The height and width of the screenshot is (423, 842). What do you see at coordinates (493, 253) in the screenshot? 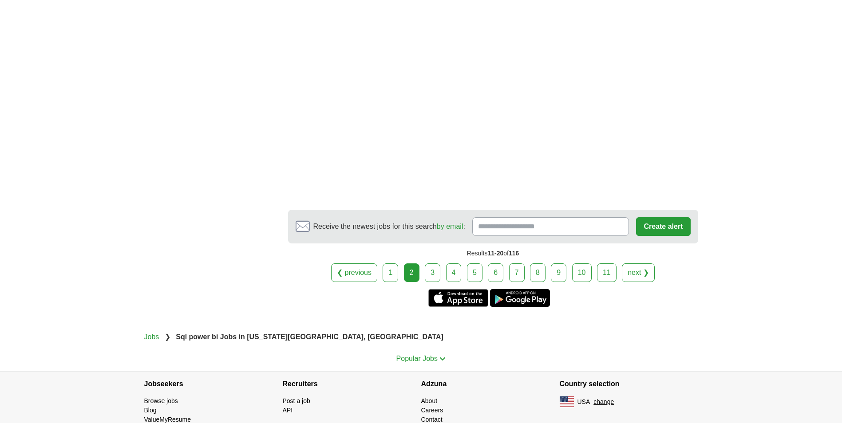
I see `div: Results of` at bounding box center [493, 253].